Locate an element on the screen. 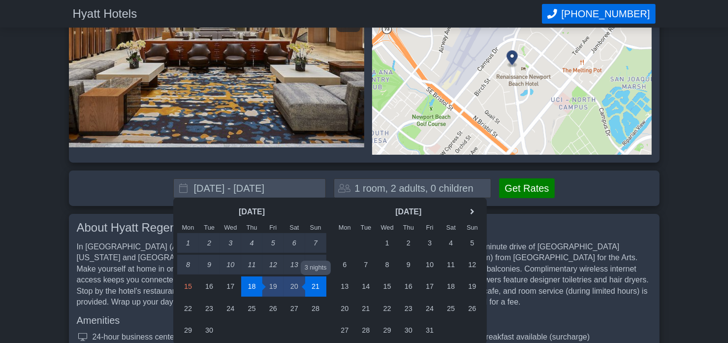  input: Choose Dates is located at coordinates (250, 188).